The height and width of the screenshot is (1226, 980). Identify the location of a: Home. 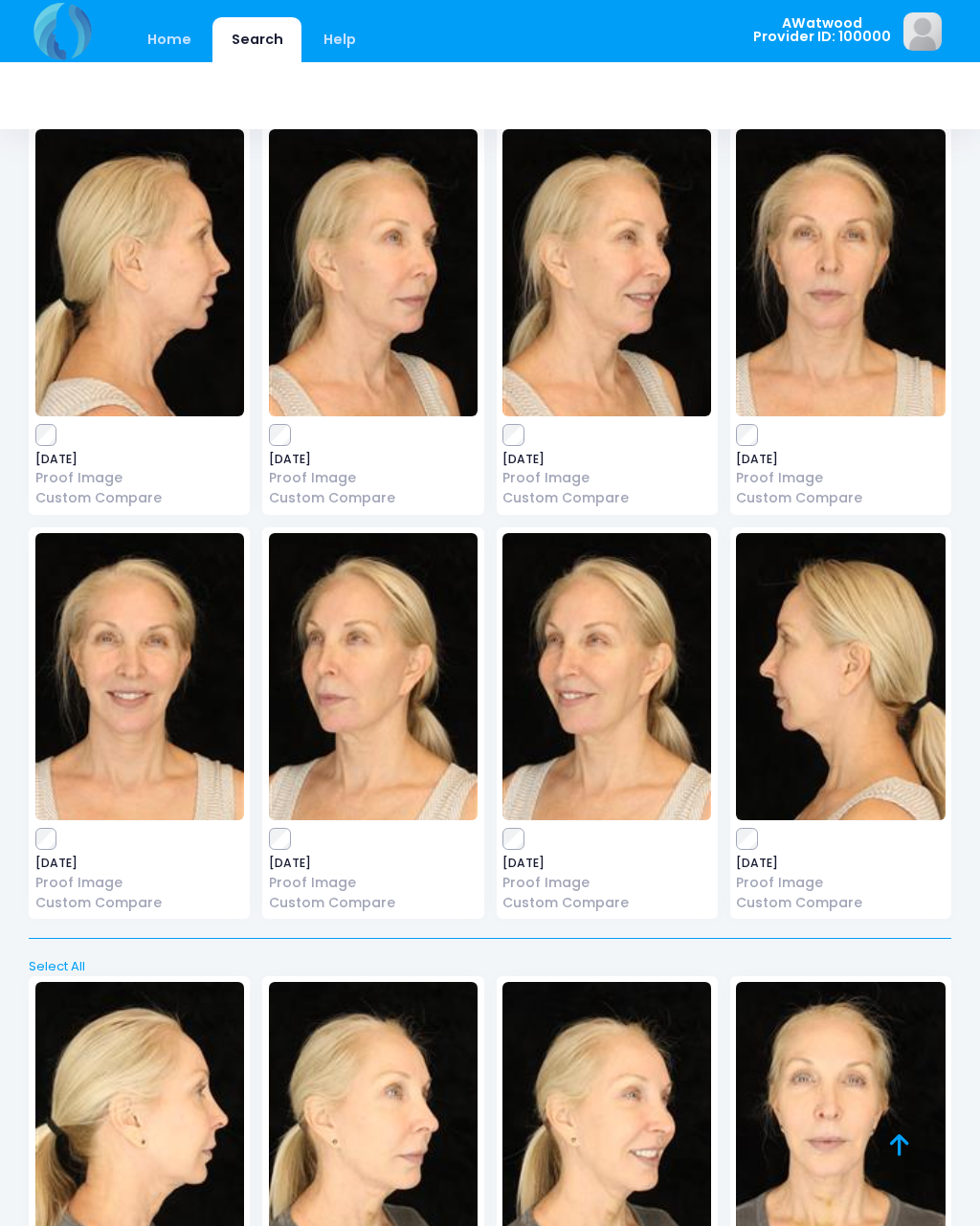
(168, 40).